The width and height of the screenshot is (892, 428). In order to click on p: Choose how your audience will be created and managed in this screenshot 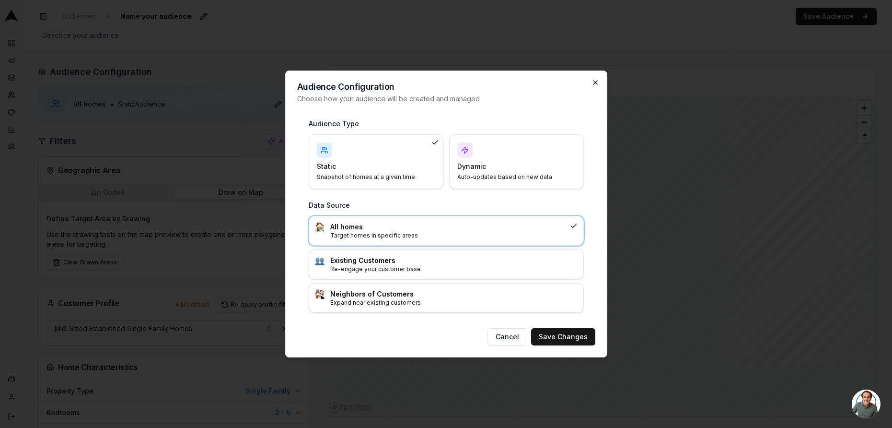, I will do `click(446, 99)`.